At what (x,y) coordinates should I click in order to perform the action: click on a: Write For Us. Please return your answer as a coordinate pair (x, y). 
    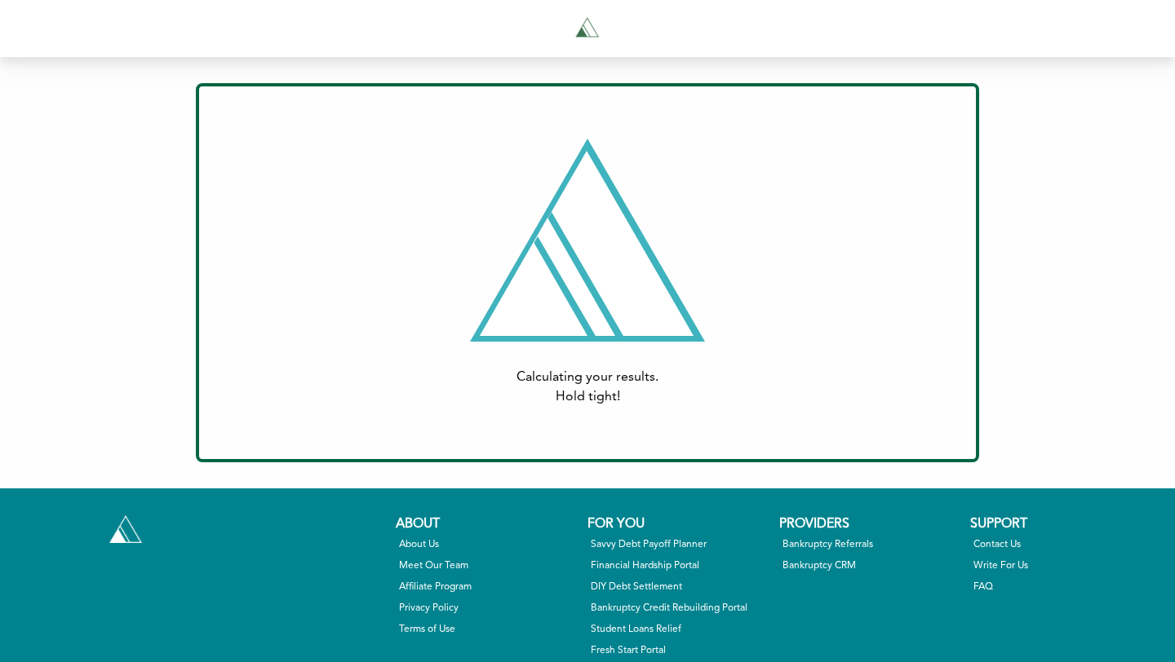
    Looking at the image, I should click on (1061, 566).